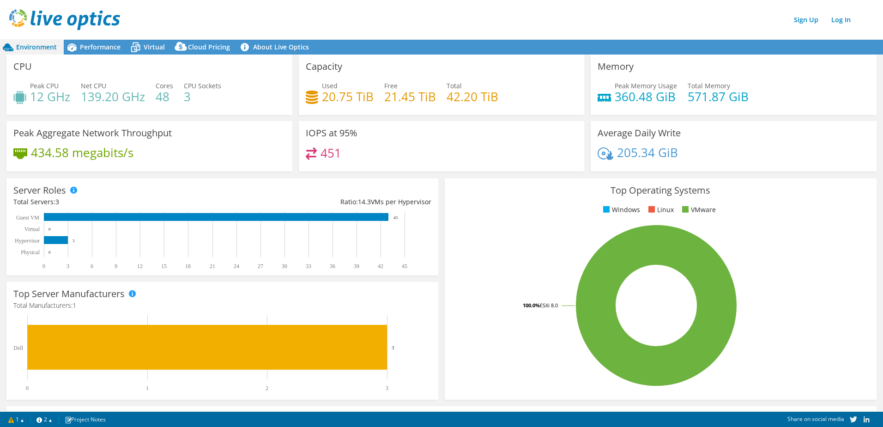 Image resolution: width=883 pixels, height=427 pixels. I want to click on text: 43, so click(396, 218).